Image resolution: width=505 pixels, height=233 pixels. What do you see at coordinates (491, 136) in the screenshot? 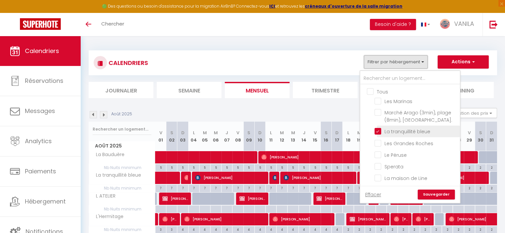
I see `th: 31` at bounding box center [491, 136].